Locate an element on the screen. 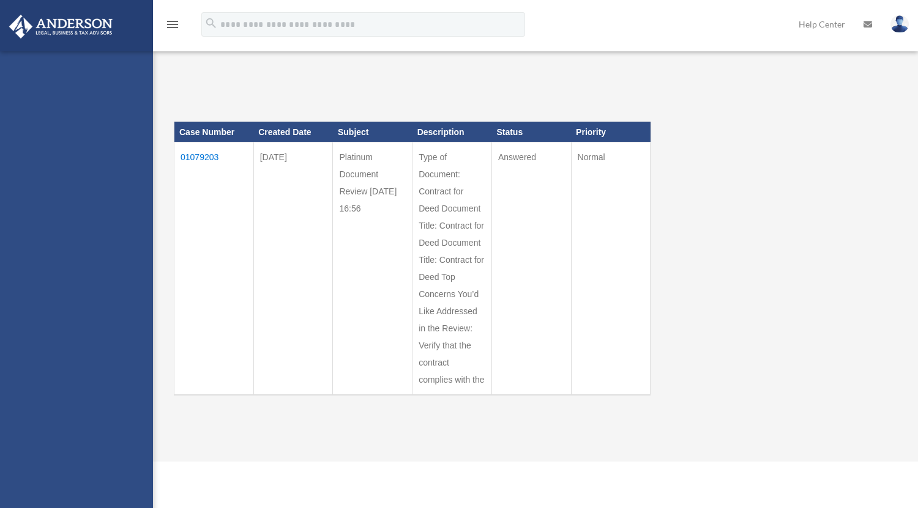 This screenshot has width=918, height=508. td: Answered is located at coordinates (531, 269).